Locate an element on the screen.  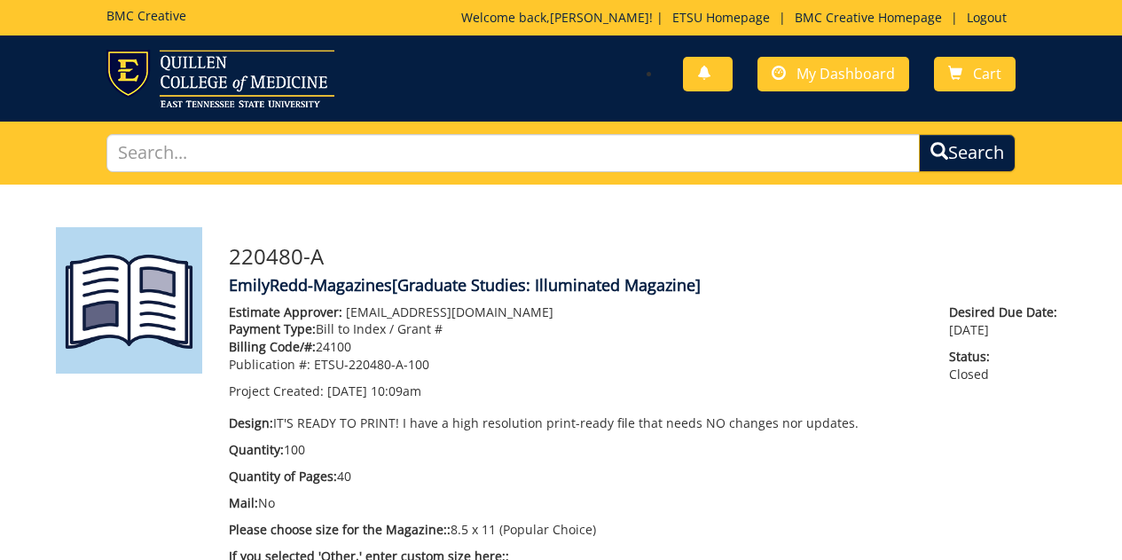
img: Product featured image is located at coordinates (129, 300).